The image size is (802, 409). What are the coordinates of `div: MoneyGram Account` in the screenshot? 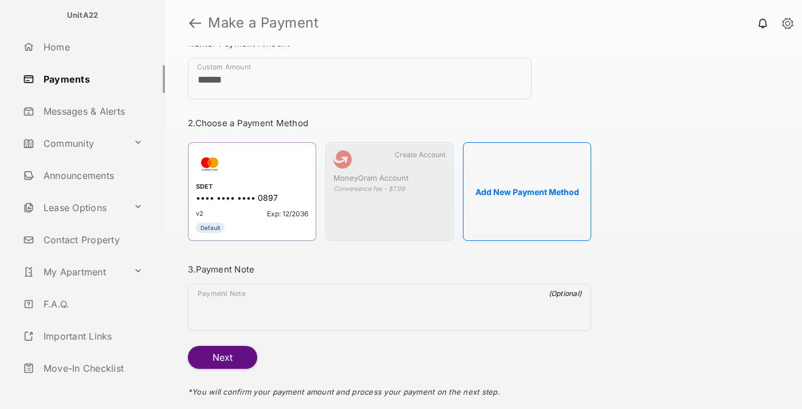 It's located at (390, 179).